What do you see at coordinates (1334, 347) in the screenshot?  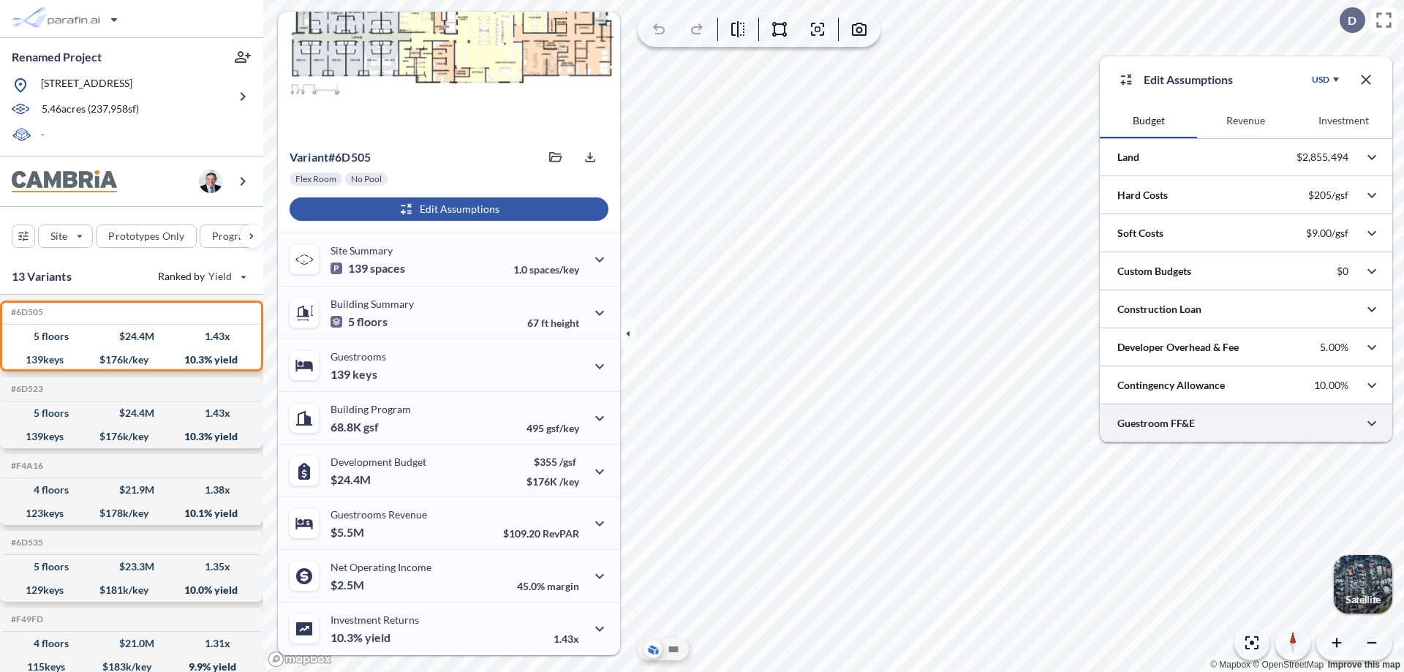 I see `p: 5.00%` at bounding box center [1334, 347].